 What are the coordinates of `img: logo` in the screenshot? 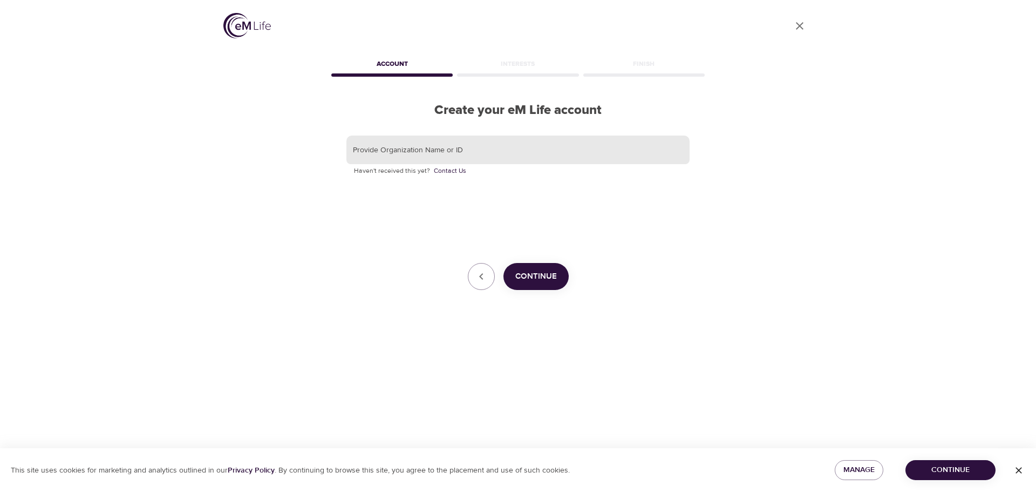 It's located at (247, 25).